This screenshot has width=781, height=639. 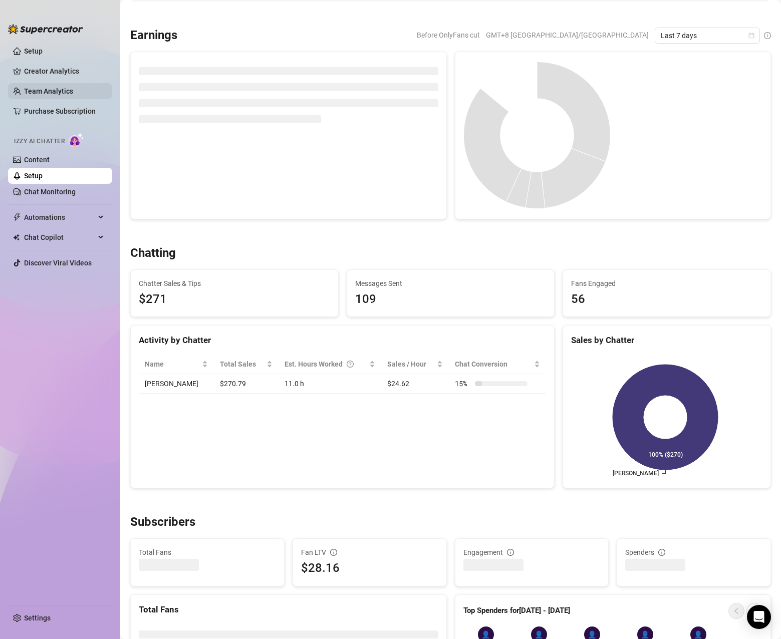 What do you see at coordinates (693, 552) in the screenshot?
I see `div: Spenders` at bounding box center [693, 552].